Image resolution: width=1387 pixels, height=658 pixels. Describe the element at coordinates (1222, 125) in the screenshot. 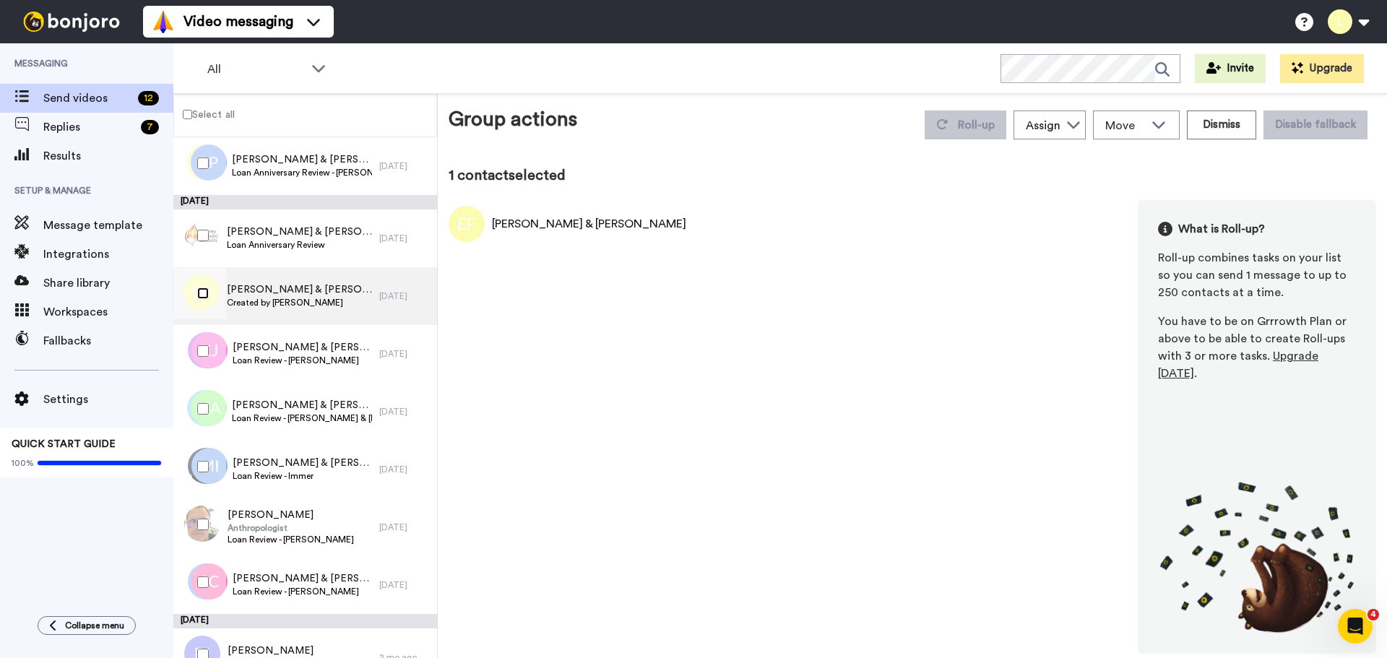

I see `button: Dismiss` at that location.